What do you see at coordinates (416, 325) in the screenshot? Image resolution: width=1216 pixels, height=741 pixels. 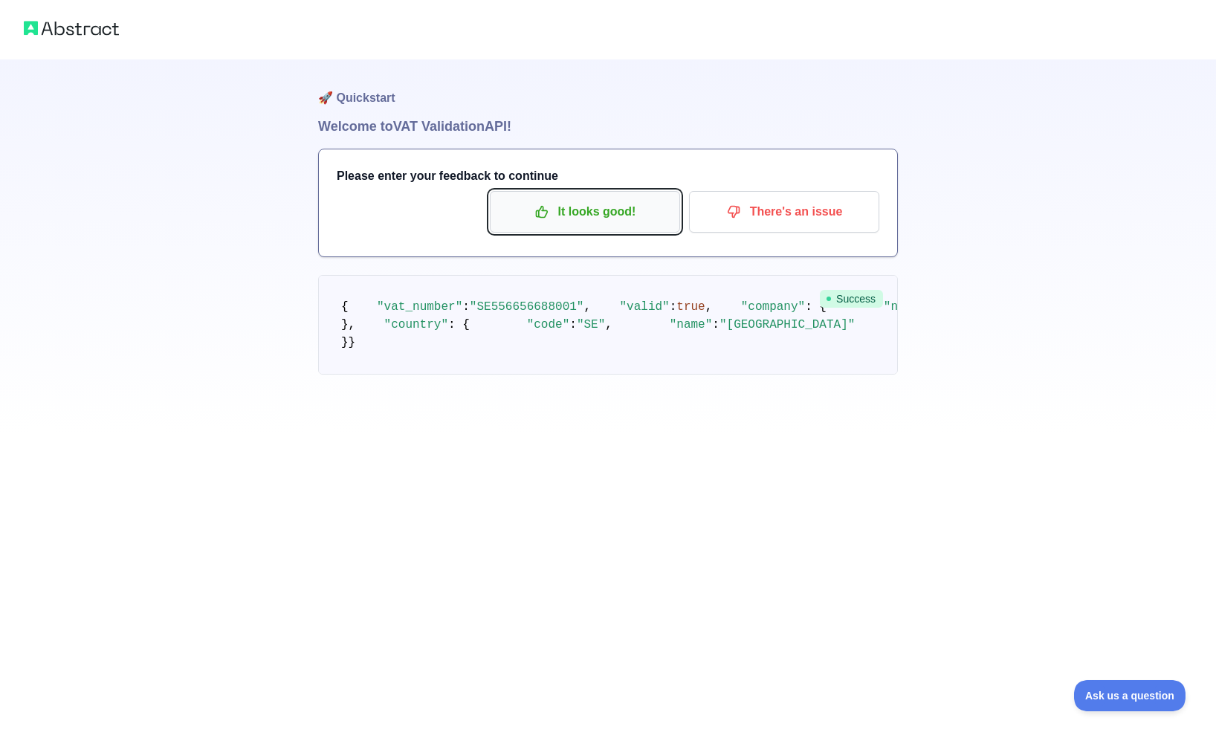 I see `span: "country"` at bounding box center [416, 325].